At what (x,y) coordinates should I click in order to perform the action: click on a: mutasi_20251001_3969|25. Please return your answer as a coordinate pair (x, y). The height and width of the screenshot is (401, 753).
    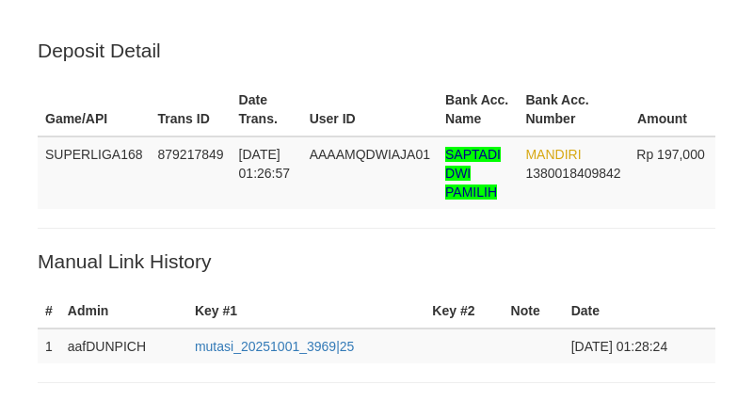
    Looking at the image, I should click on (274, 346).